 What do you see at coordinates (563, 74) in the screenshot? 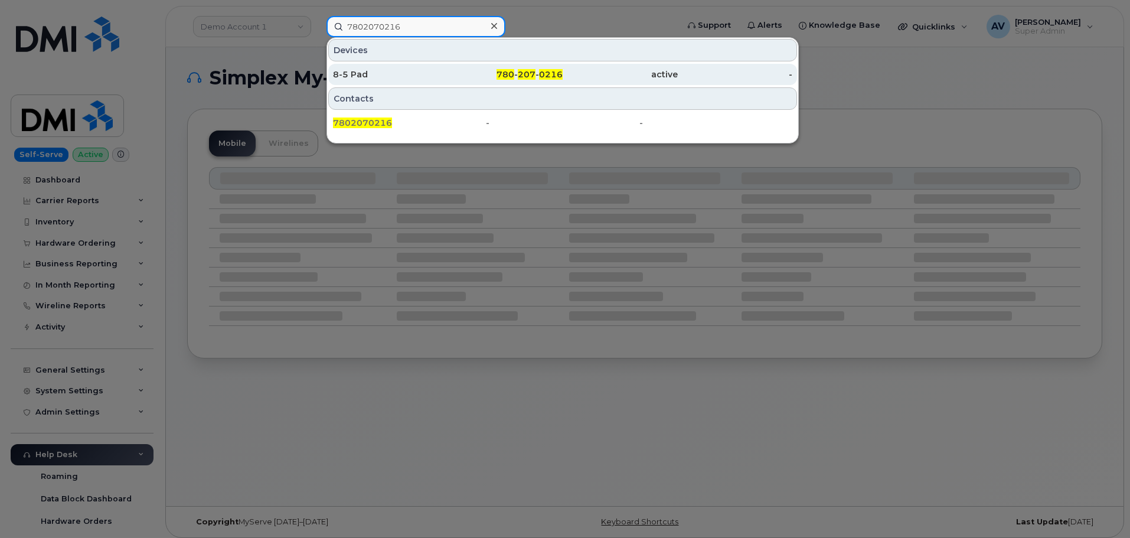
I see `a: 8-5 Pad780-207-0216active-` at bounding box center [563, 74].